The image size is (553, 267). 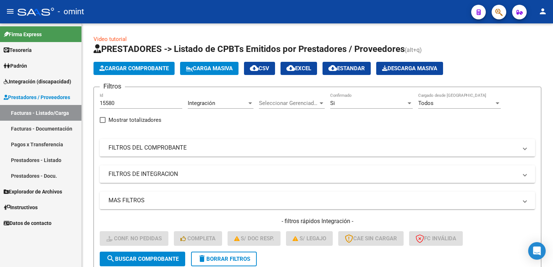 I want to click on span: Estandar, so click(x=347, y=68).